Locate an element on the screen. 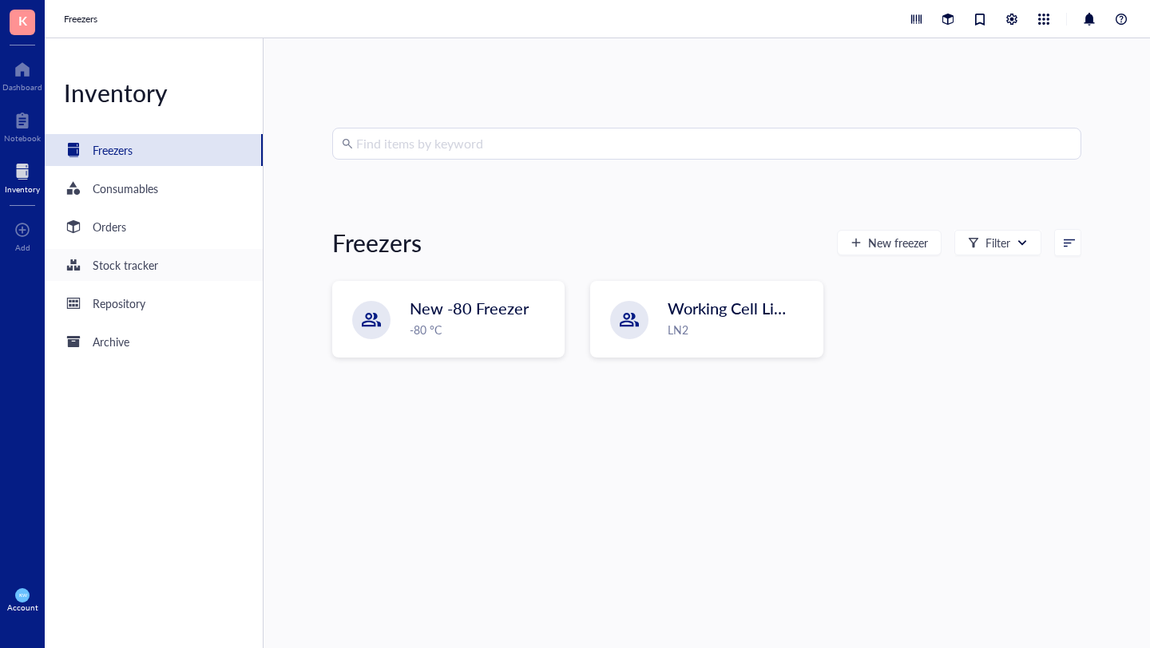  div: Consumables is located at coordinates (125, 188).